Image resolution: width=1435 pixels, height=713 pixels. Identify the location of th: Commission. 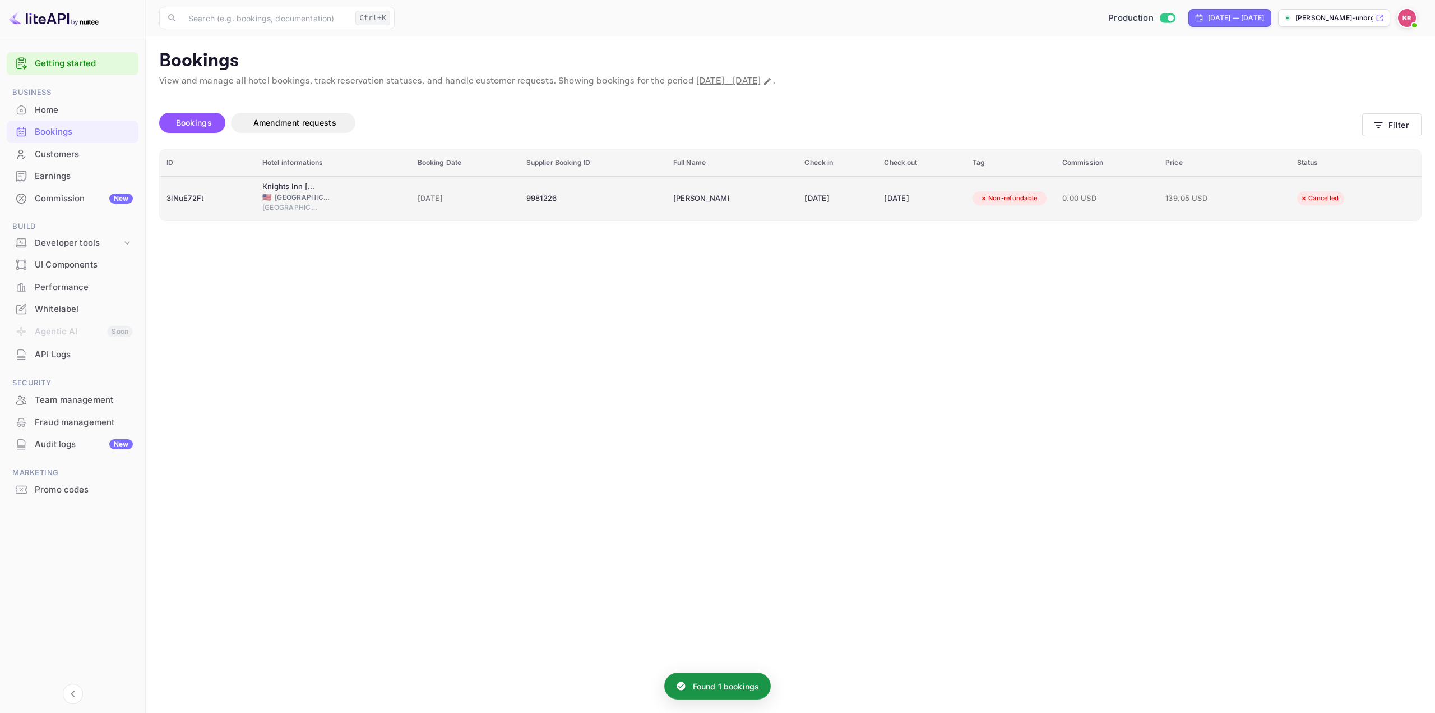
(1107, 163).